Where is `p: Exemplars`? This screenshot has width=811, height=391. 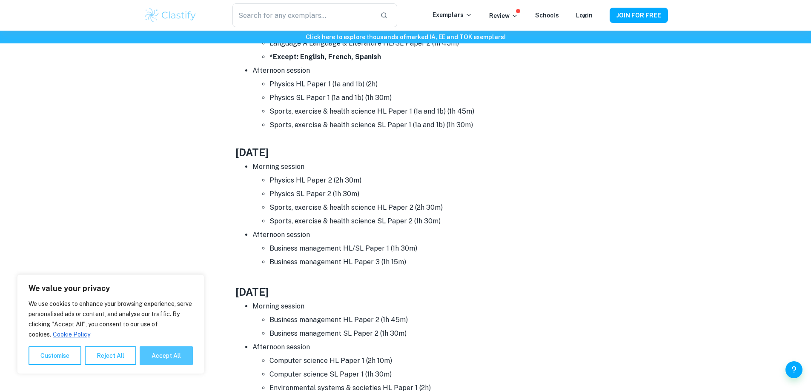 p: Exemplars is located at coordinates (452, 15).